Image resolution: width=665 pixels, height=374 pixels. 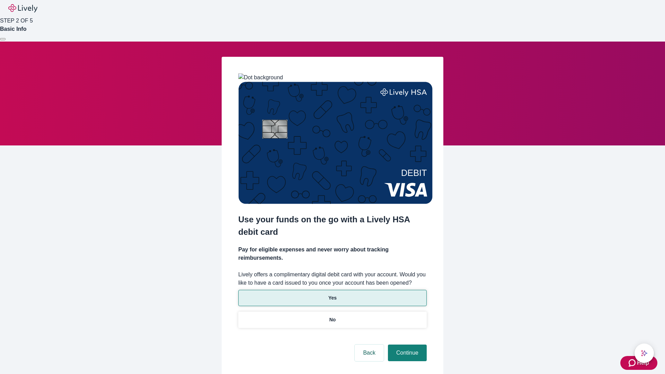 I want to click on p: Yes, so click(x=332, y=298).